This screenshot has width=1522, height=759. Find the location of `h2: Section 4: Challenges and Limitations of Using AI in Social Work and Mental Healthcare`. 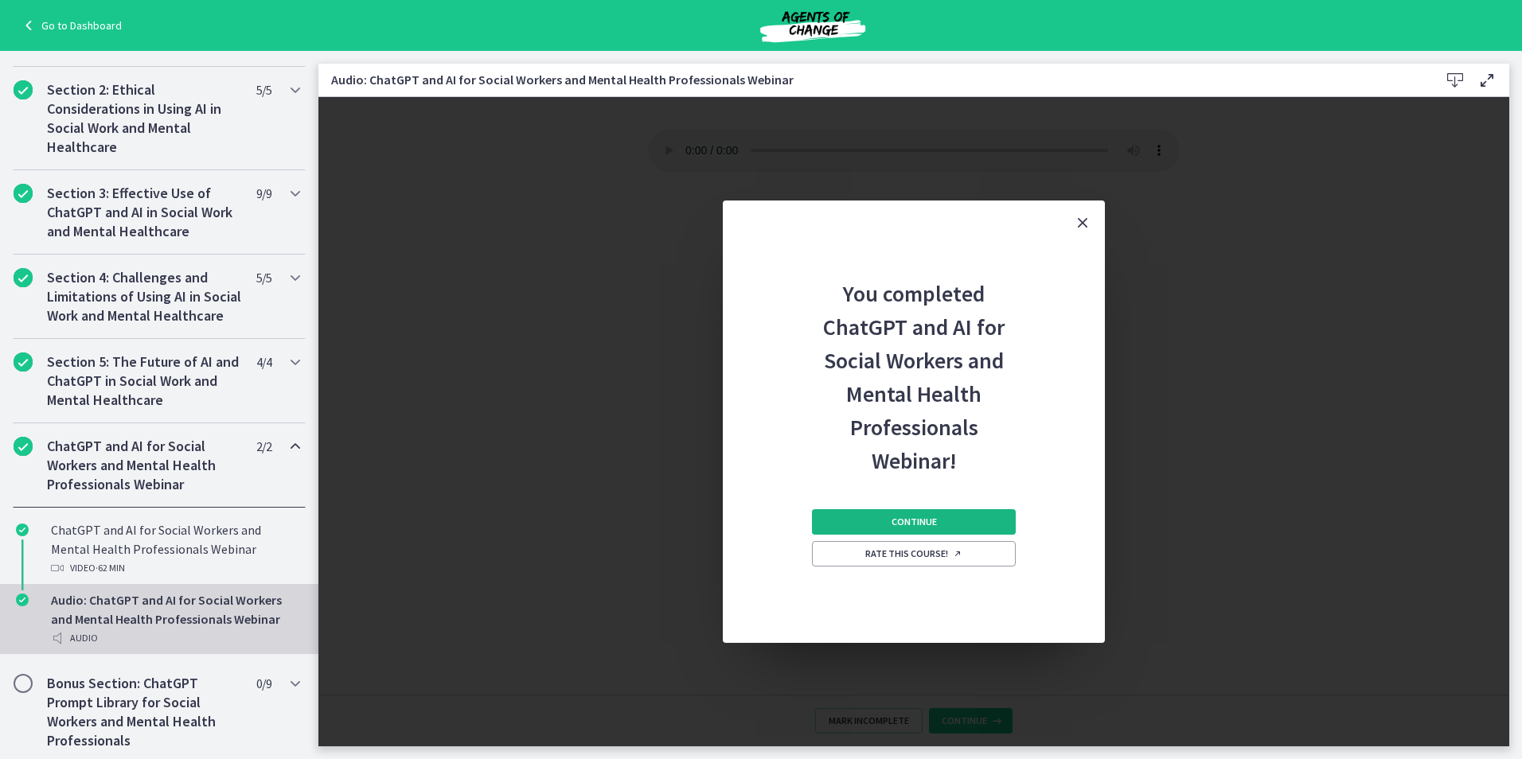

h2: Section 4: Challenges and Limitations of Using AI in Social Work and Mental Healthcare is located at coordinates (144, 297).